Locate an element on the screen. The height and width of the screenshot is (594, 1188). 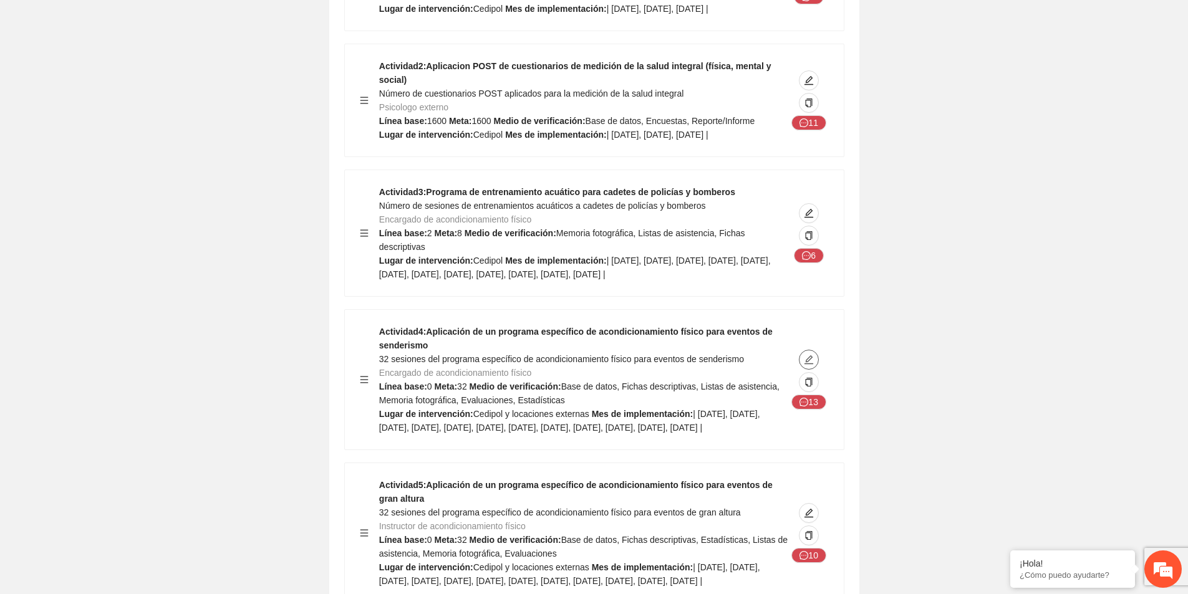
div: Chatee con nosotros ahora is located at coordinates (137, 72).